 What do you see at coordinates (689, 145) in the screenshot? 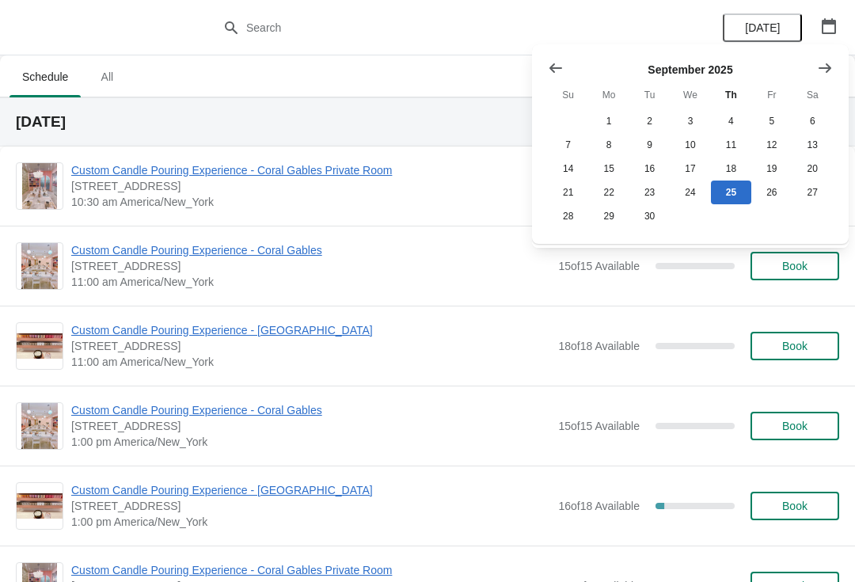
I see `button: Wednesday September 10 2025` at bounding box center [689, 145].